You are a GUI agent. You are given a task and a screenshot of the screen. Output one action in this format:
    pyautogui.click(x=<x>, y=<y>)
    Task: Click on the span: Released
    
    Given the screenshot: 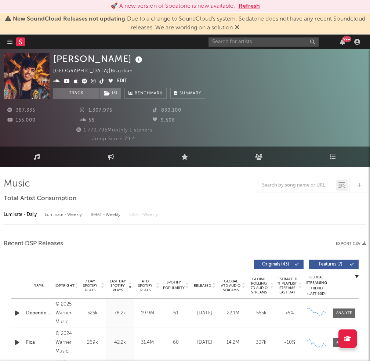 What is the action you would take?
    pyautogui.click(x=202, y=286)
    